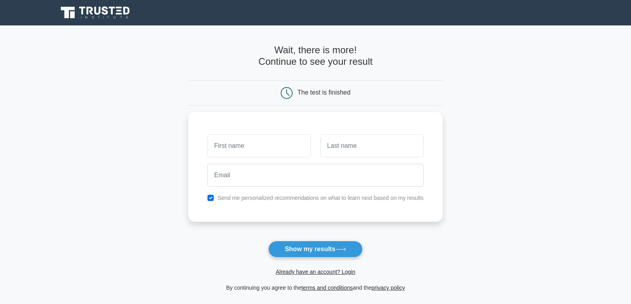  What do you see at coordinates (315, 175) in the screenshot?
I see `input: Email` at bounding box center [315, 175].